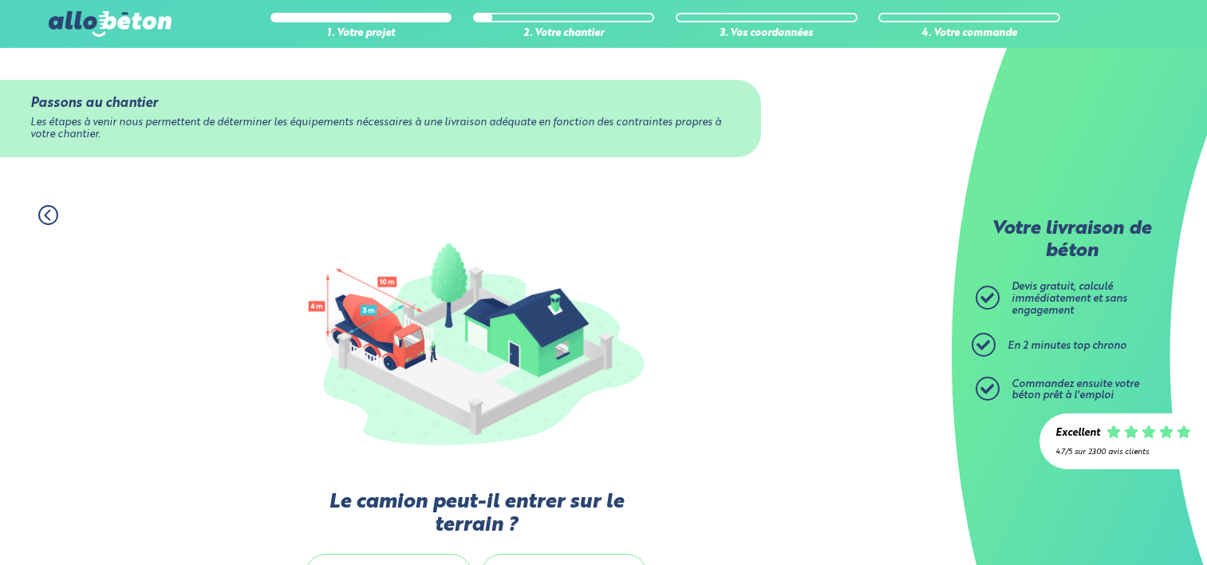  What do you see at coordinates (1069, 298) in the screenshot?
I see `span: Devis gratuit, calculé immédiatement et sans engagement` at bounding box center [1069, 298].